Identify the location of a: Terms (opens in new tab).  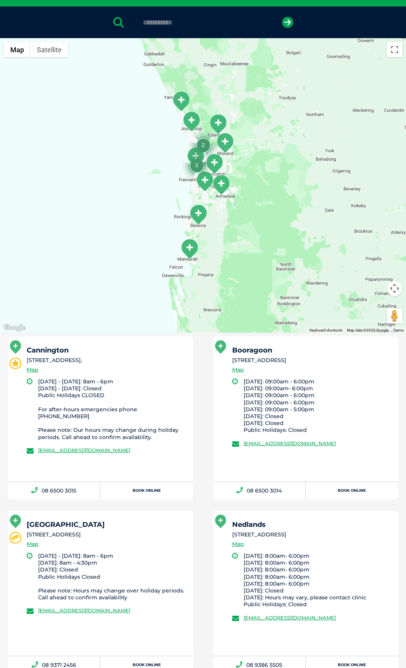
(399, 330).